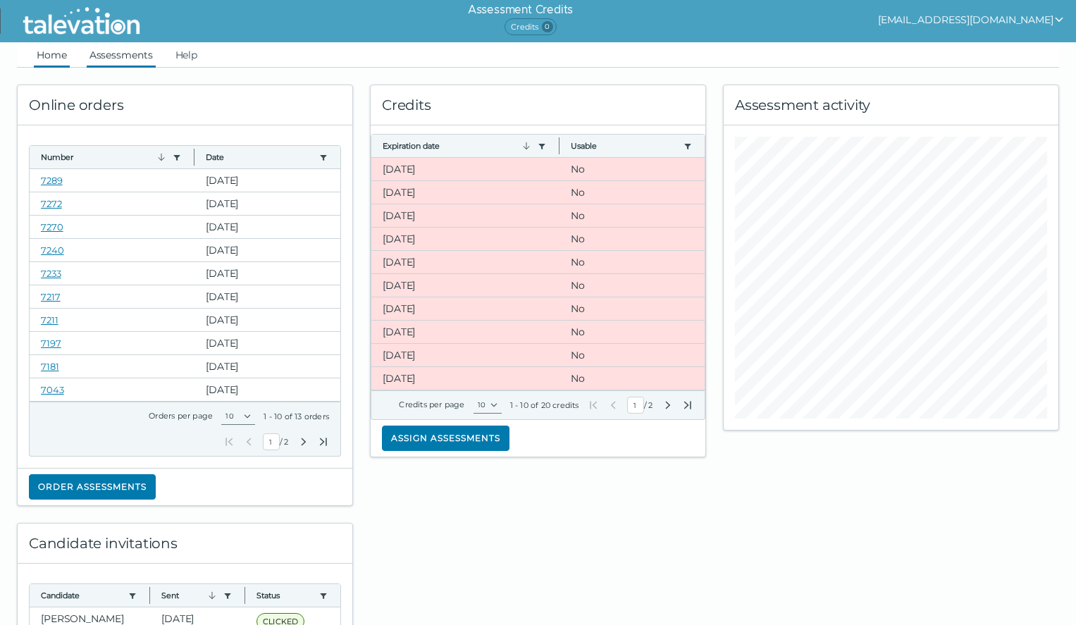 The image size is (1076, 625). I want to click on a: 7197, so click(51, 343).